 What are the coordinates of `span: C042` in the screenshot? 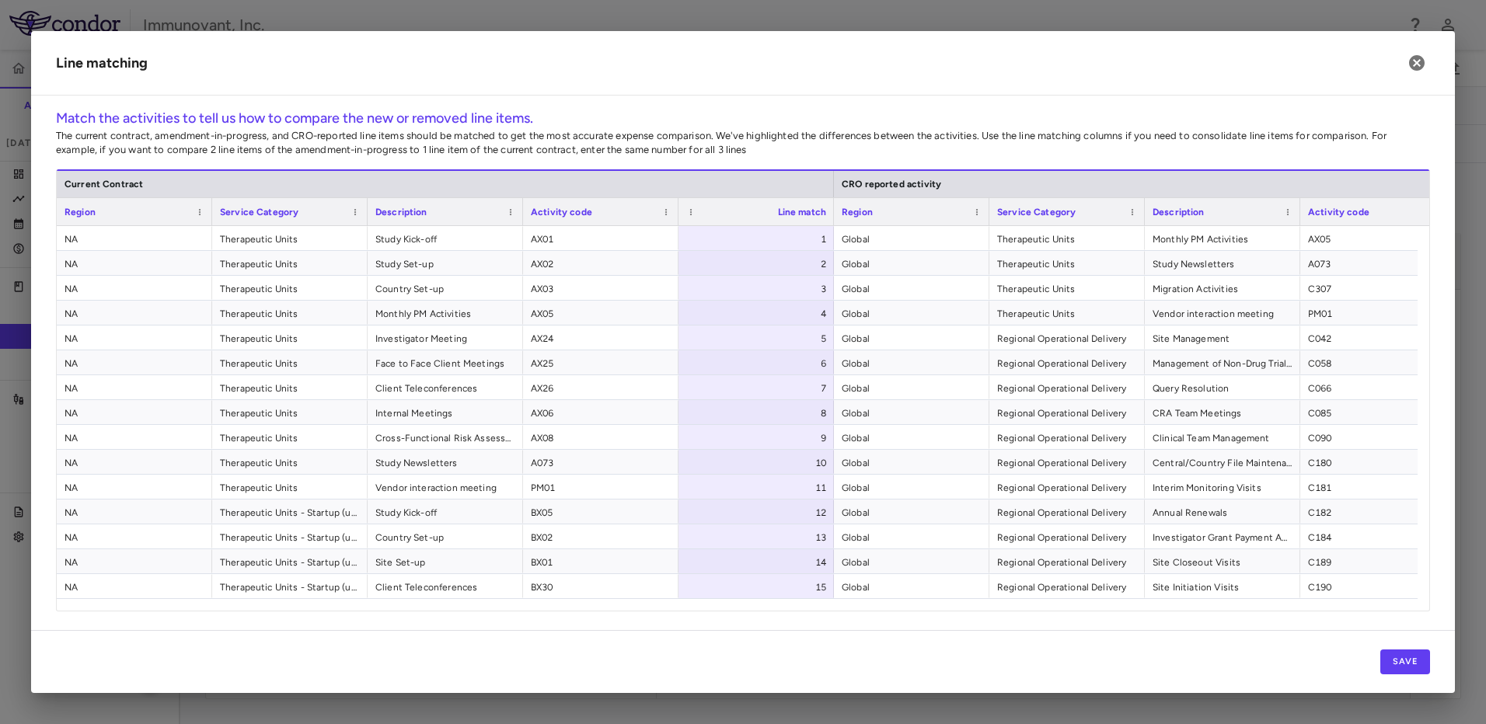 It's located at (1378, 339).